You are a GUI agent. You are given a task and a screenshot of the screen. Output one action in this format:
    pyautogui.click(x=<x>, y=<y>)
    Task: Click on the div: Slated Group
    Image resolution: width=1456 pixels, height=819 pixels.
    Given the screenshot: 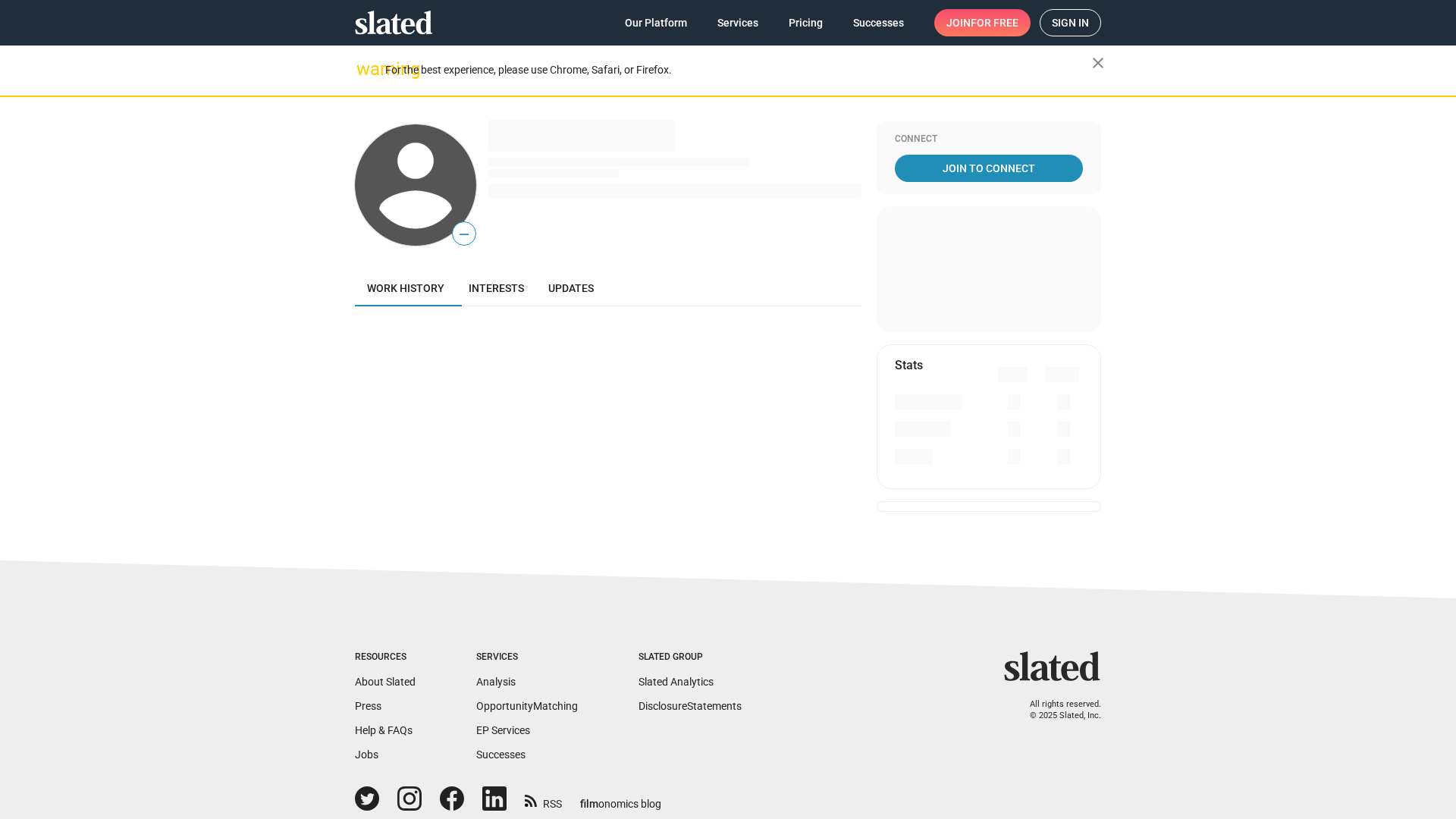 What is the action you would take?
    pyautogui.click(x=690, y=657)
    